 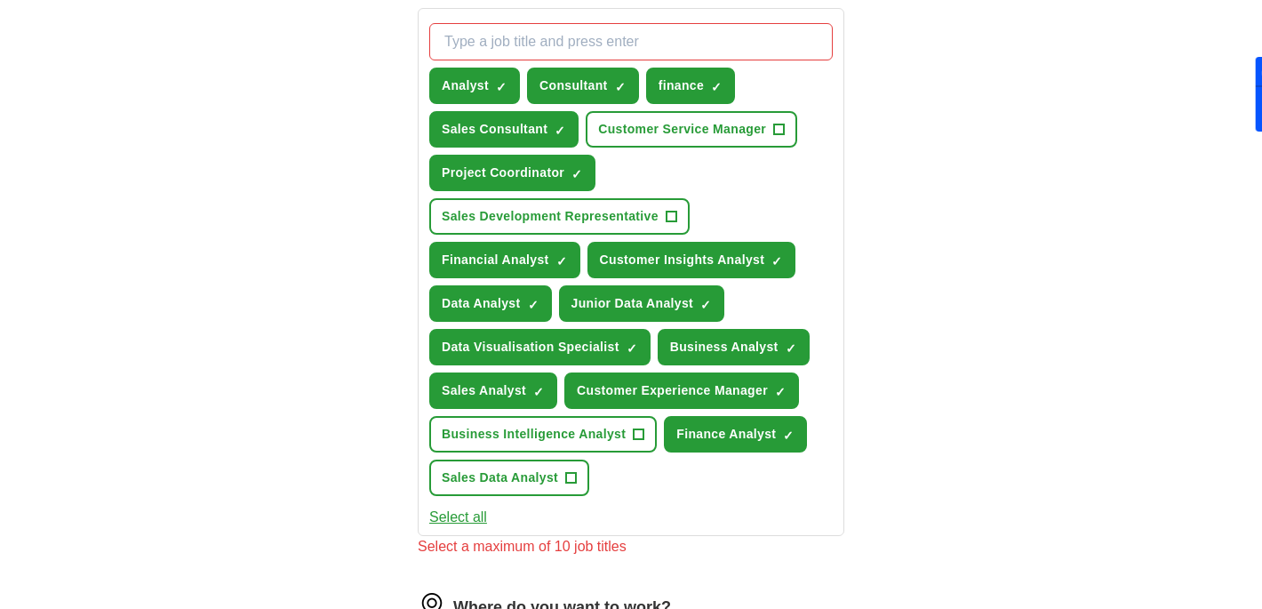 I want to click on span: Project Coordinator, so click(x=503, y=172).